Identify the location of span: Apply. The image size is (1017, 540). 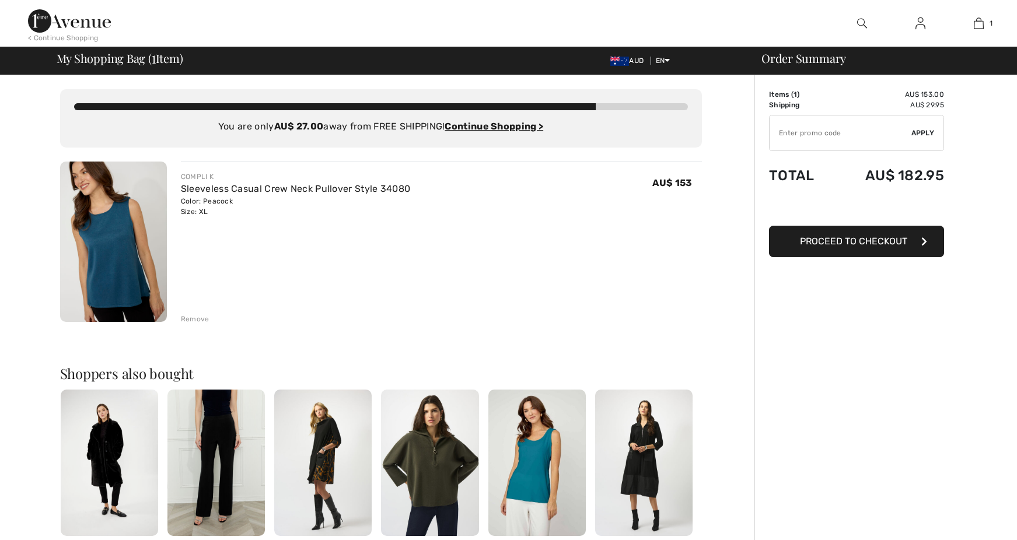
(923, 133).